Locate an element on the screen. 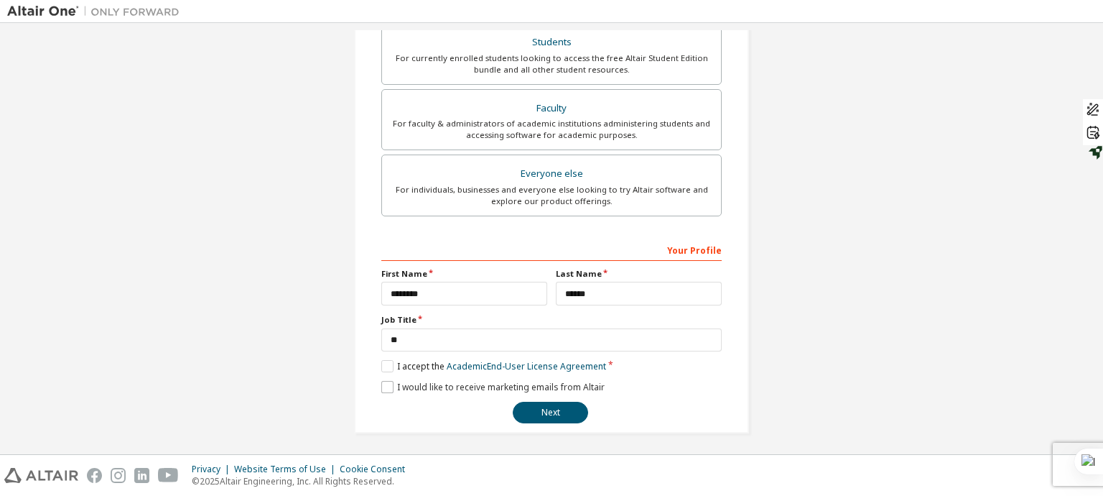  img: instagram.svg is located at coordinates (118, 475).